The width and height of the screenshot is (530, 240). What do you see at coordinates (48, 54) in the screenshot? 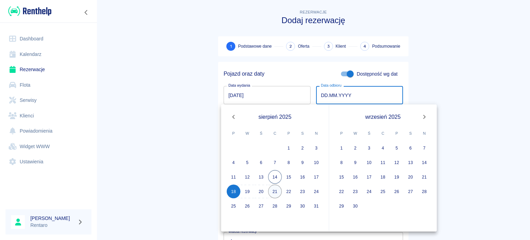
I see `a: Kalendarz` at bounding box center [48, 54].